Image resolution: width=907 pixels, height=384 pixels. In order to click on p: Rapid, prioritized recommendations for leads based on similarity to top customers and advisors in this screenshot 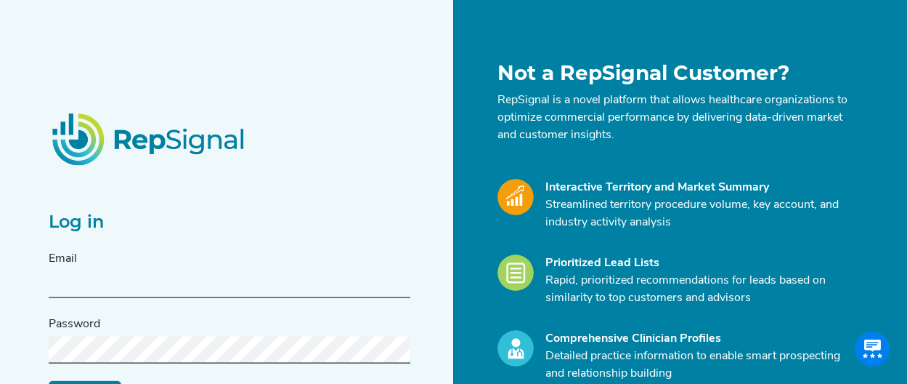, I will do `click(698, 289)`.